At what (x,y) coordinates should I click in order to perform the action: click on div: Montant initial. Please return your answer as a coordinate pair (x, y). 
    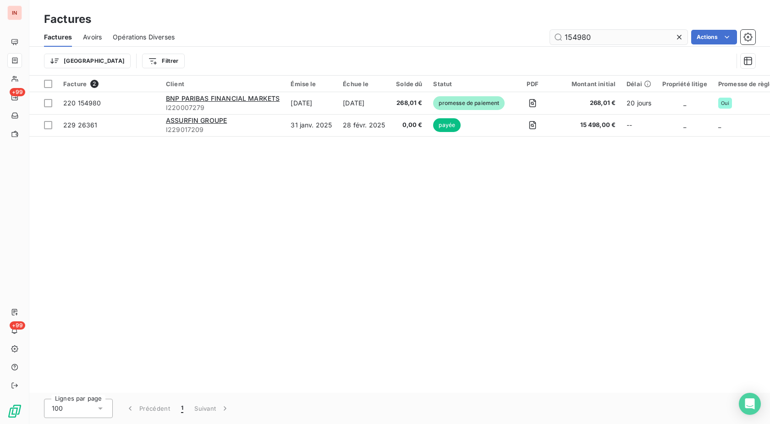
    Looking at the image, I should click on (588, 84).